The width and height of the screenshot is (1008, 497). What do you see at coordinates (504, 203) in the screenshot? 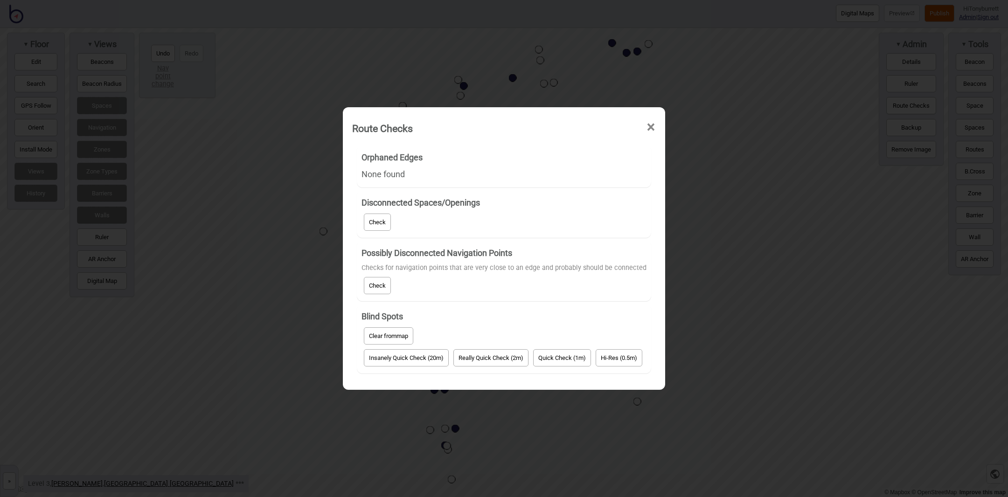
I see `h4: Disconnected Spaces/Openings` at bounding box center [504, 203].